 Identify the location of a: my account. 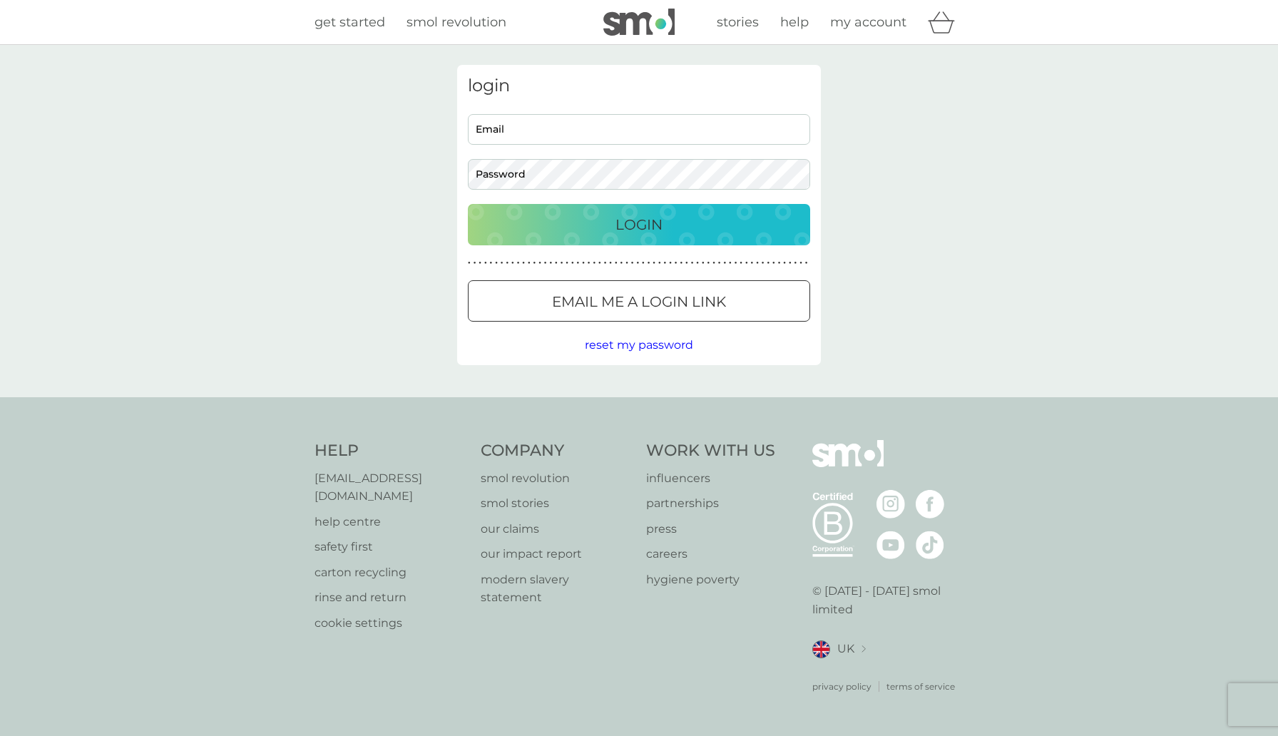
(868, 22).